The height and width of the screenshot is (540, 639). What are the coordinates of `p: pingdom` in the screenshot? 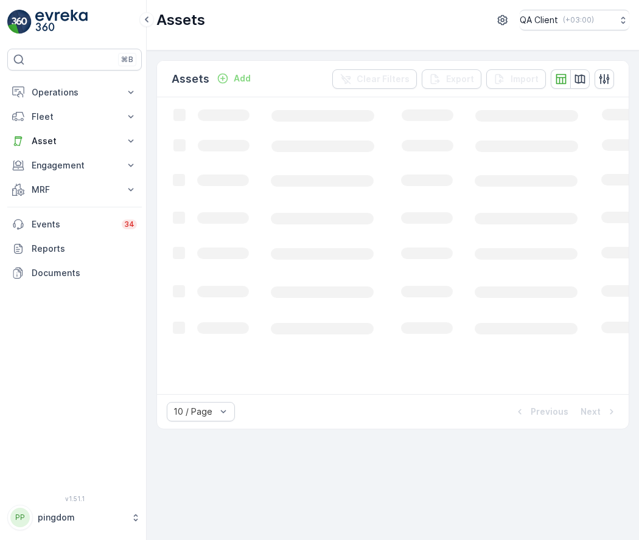 It's located at (81, 518).